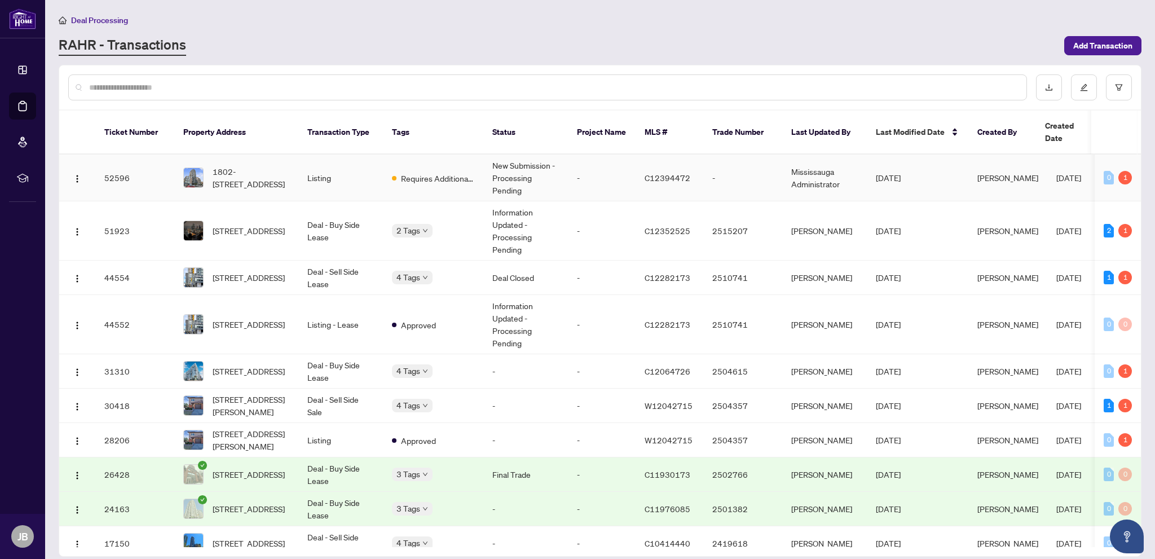 The width and height of the screenshot is (1155, 559). Describe the element at coordinates (135, 440) in the screenshot. I see `td: 28206` at that location.